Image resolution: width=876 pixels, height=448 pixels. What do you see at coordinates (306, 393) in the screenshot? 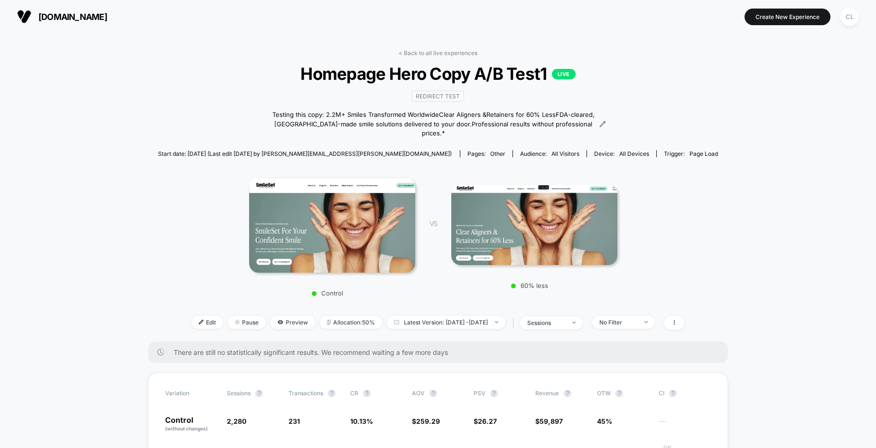
I see `span: Transactions` at bounding box center [306, 393].